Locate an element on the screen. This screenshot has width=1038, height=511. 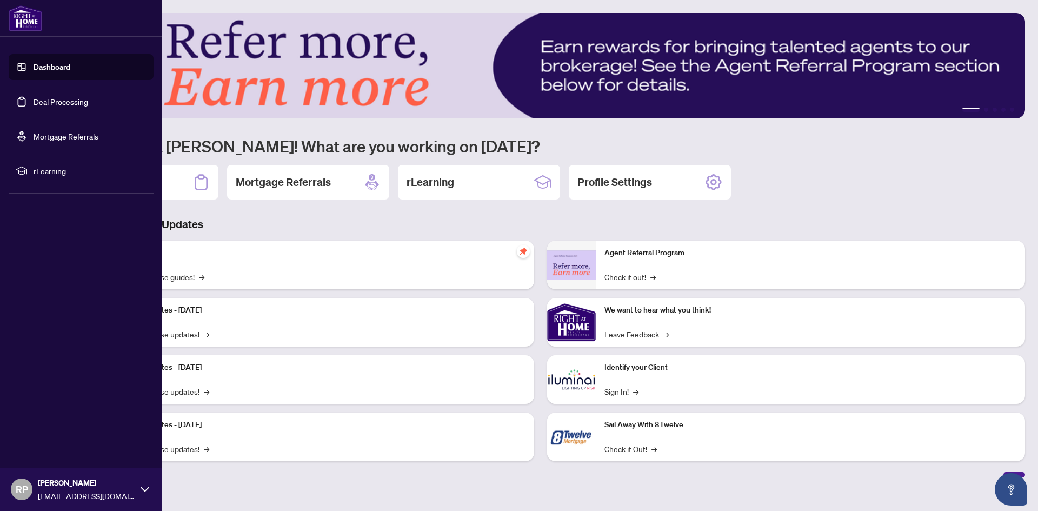
img: Identify your Client is located at coordinates (572, 380).